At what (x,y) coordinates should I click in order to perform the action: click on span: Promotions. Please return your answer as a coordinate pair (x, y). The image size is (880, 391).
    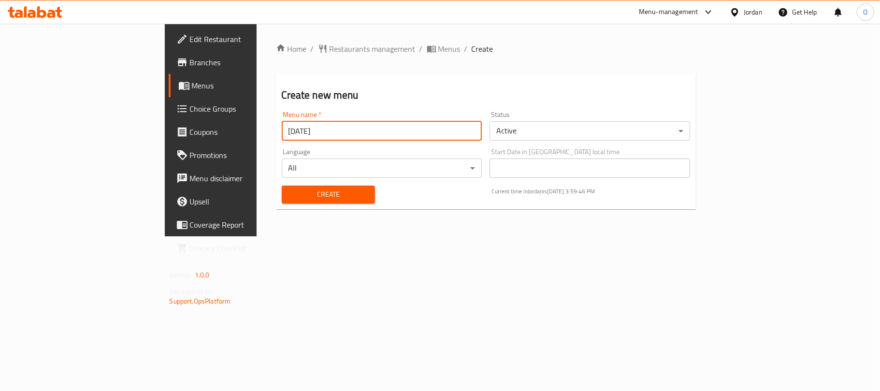
    Looking at the image, I should click on (247, 155).